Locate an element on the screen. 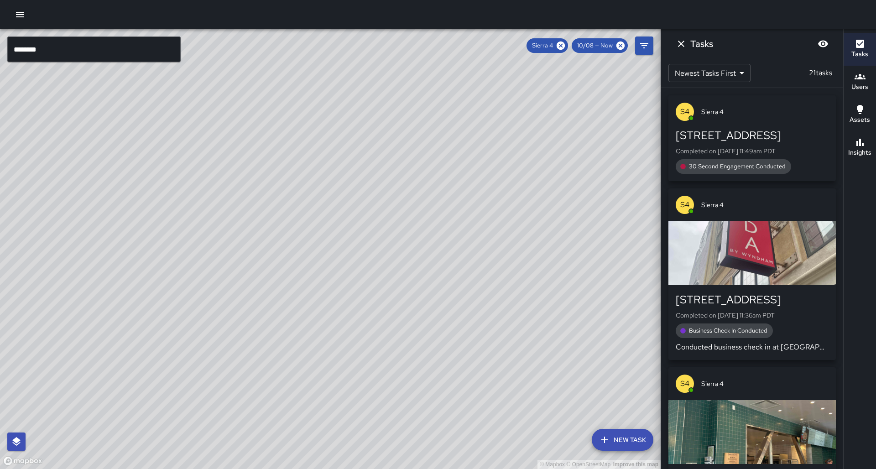  button: Blur is located at coordinates (823, 44).